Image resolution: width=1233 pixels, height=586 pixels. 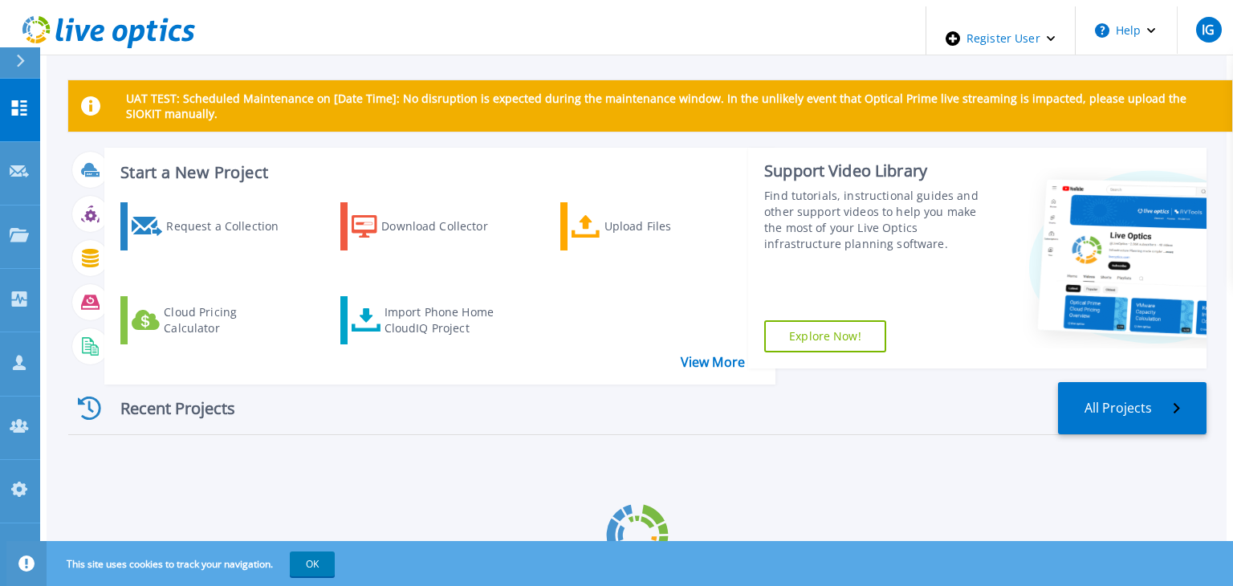 I want to click on p: UAT TEST: Scheduled Maintenance on [Date Time]: No disruption is expected during the maintenance ..., so click(x=673, y=106).